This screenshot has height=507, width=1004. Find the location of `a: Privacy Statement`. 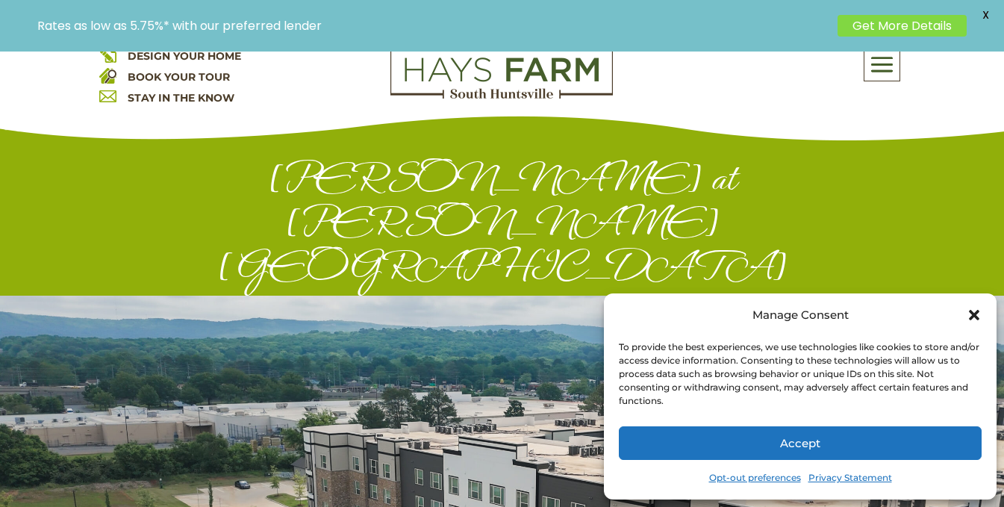

a: Privacy Statement is located at coordinates (850, 478).